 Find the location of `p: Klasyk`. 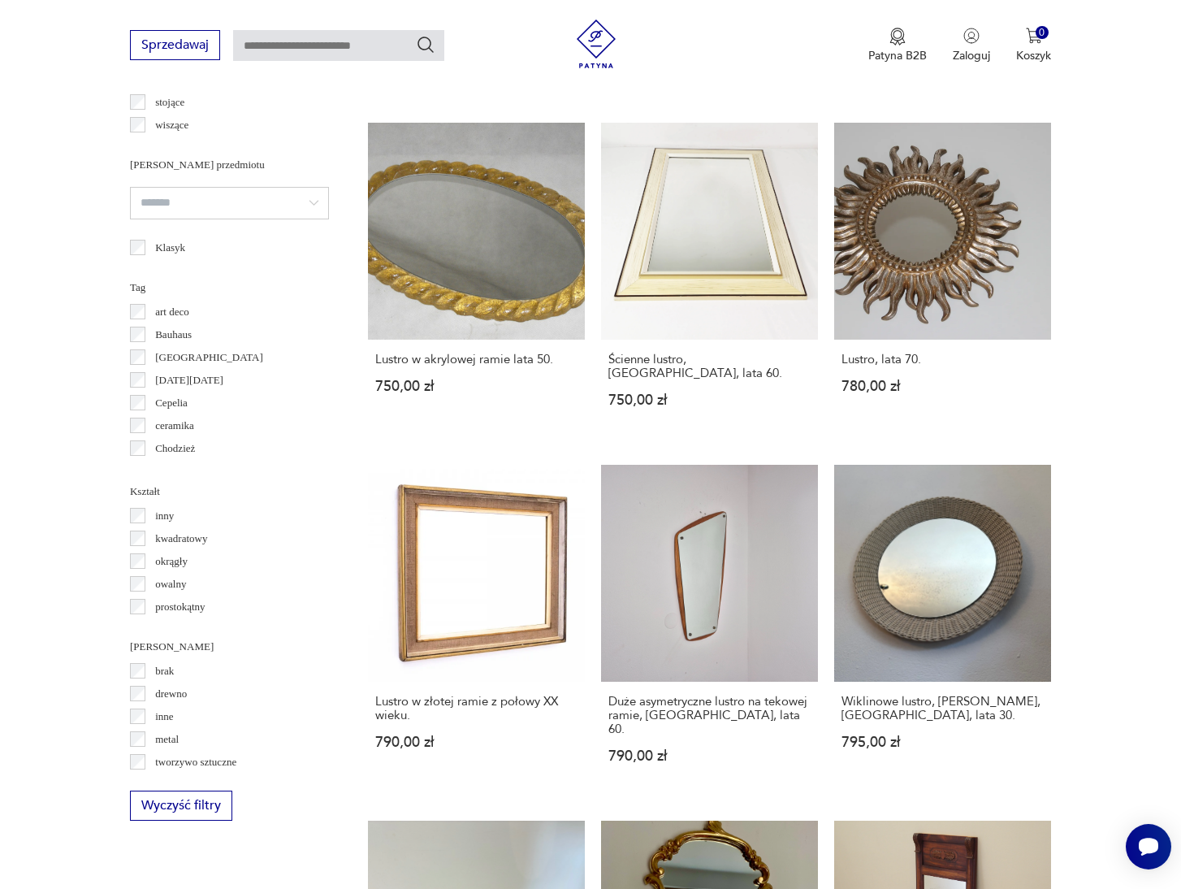

p: Klasyk is located at coordinates (170, 248).